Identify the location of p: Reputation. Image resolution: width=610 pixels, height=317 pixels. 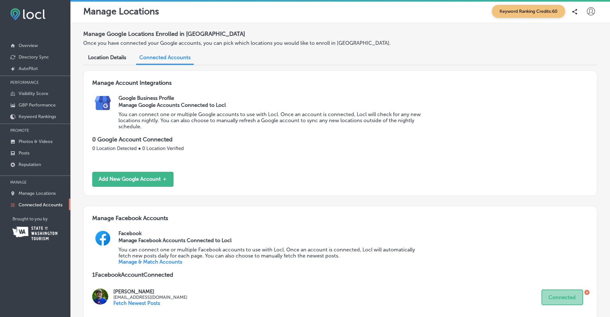
(30, 164).